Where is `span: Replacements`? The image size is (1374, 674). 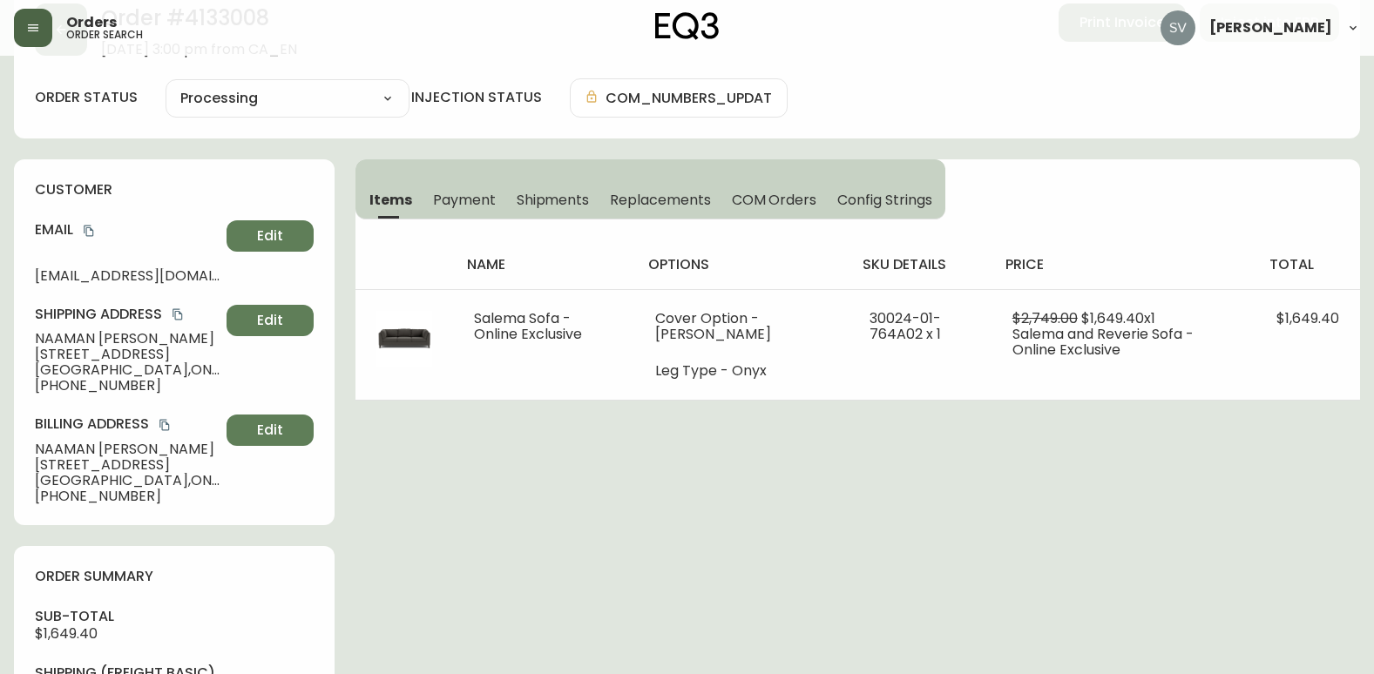 span: Replacements is located at coordinates (659, 199).